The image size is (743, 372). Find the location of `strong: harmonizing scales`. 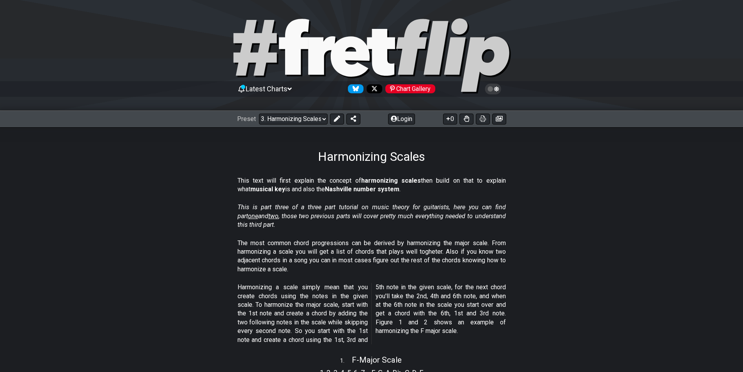

strong: harmonizing scales is located at coordinates (391, 180).